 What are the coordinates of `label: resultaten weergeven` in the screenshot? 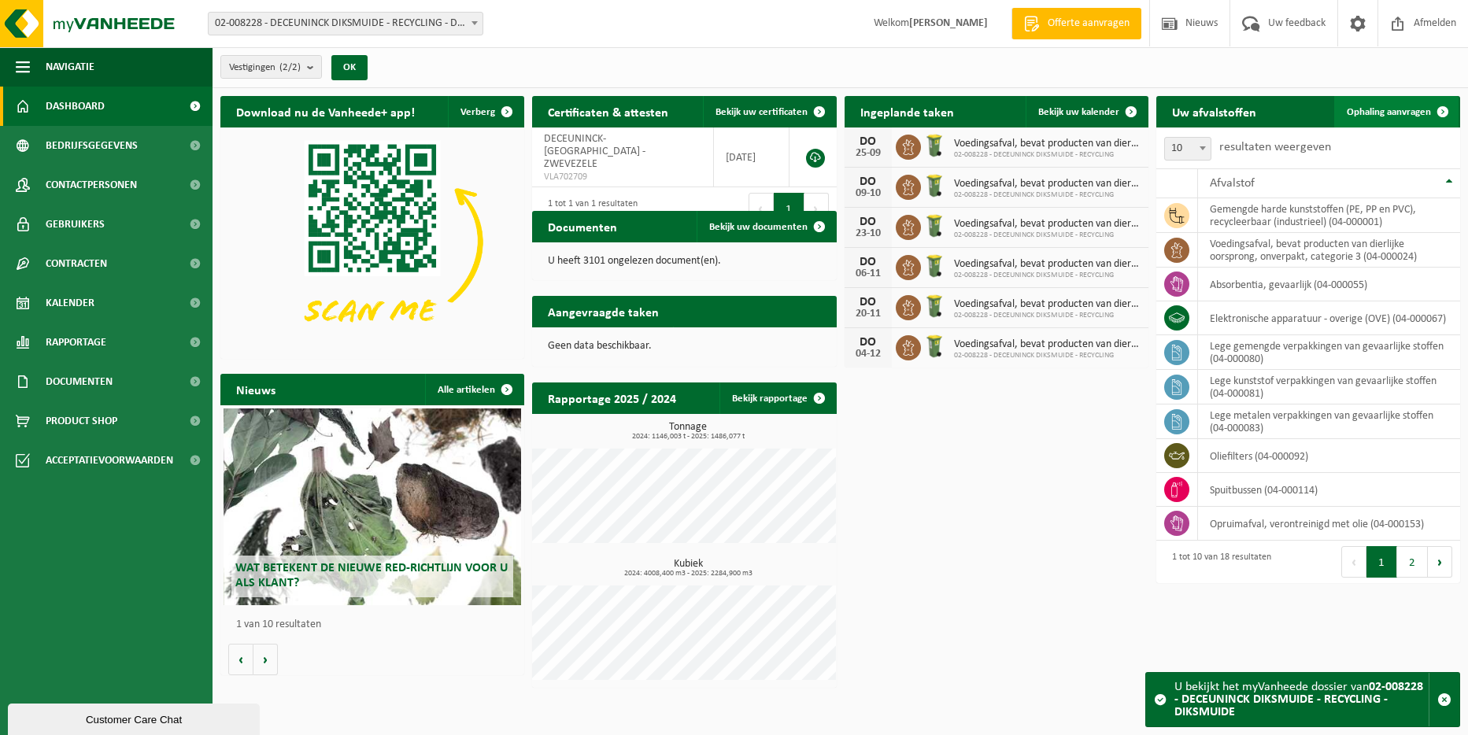 It's located at (1275, 147).